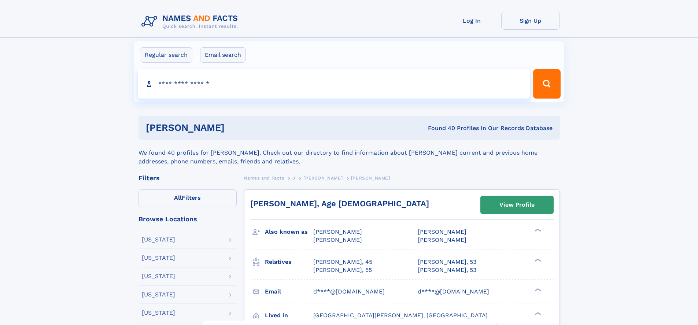 The width and height of the screenshot is (698, 325). What do you see at coordinates (223, 55) in the screenshot?
I see `label: Email search` at bounding box center [223, 55].